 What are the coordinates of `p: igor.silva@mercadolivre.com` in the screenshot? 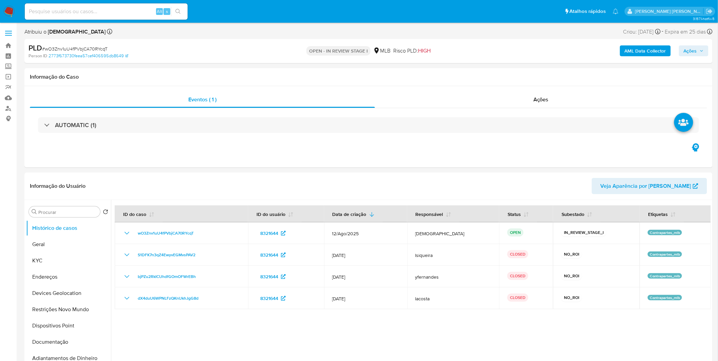 It's located at (669, 11).